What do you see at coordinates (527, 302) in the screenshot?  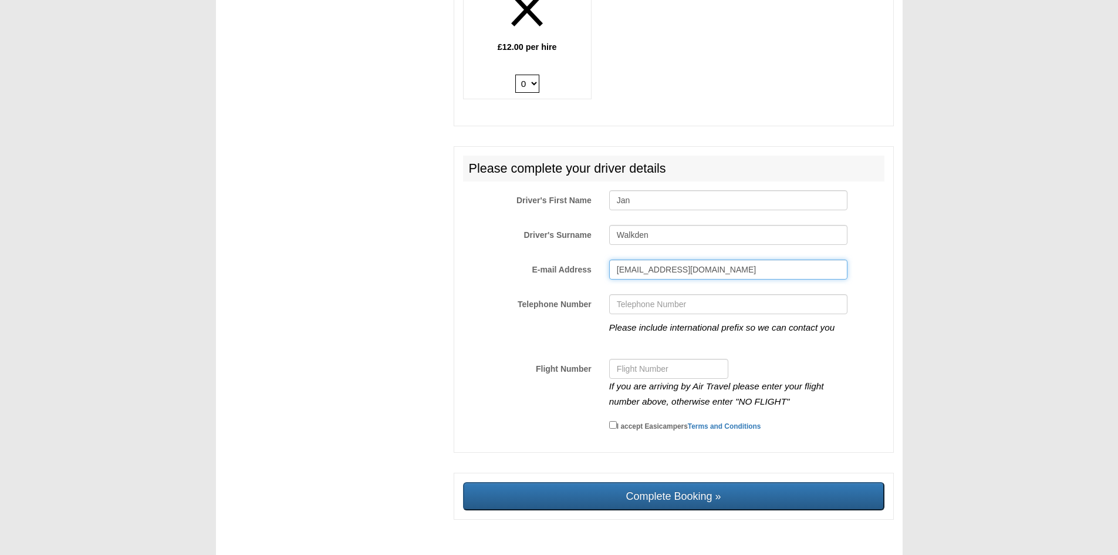 I see `label: Telephone Number` at bounding box center [527, 302].